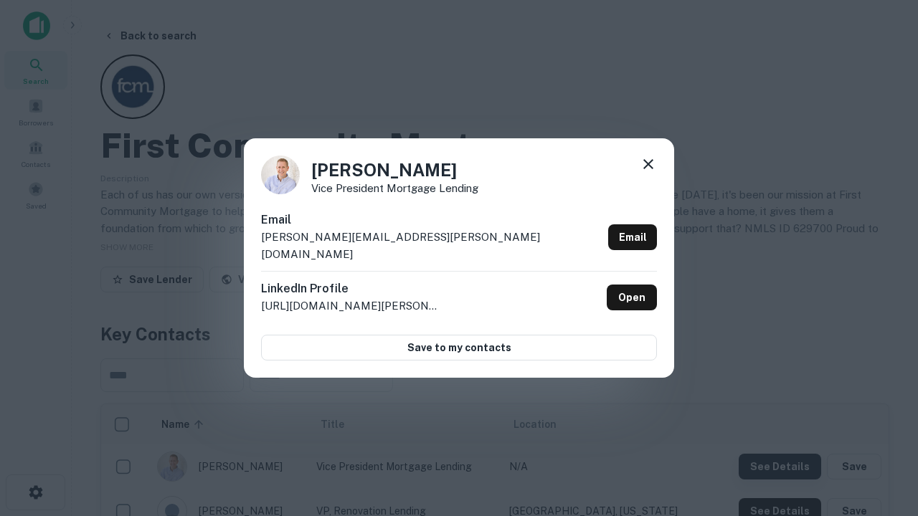  I want to click on h6: Email, so click(432, 220).